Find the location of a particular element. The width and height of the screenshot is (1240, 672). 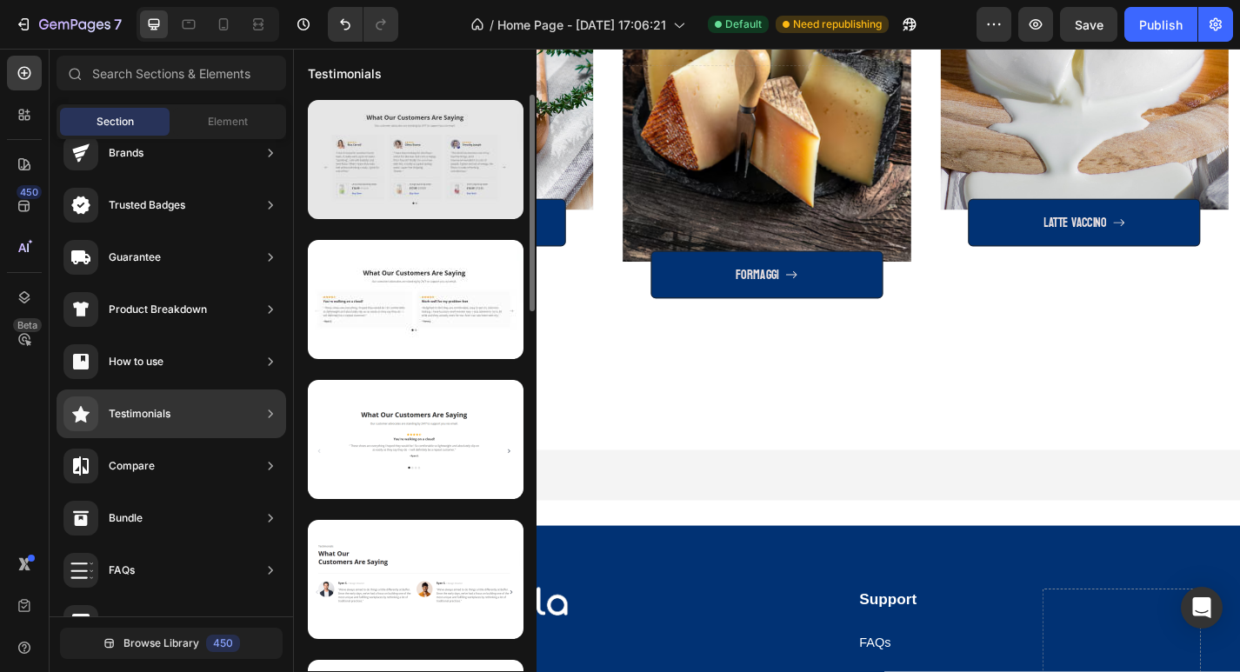

div: Undo/Redo is located at coordinates (363, 24).